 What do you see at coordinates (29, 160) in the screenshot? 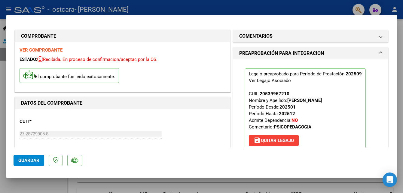
I see `button: Guardar` at bounding box center [29, 160].